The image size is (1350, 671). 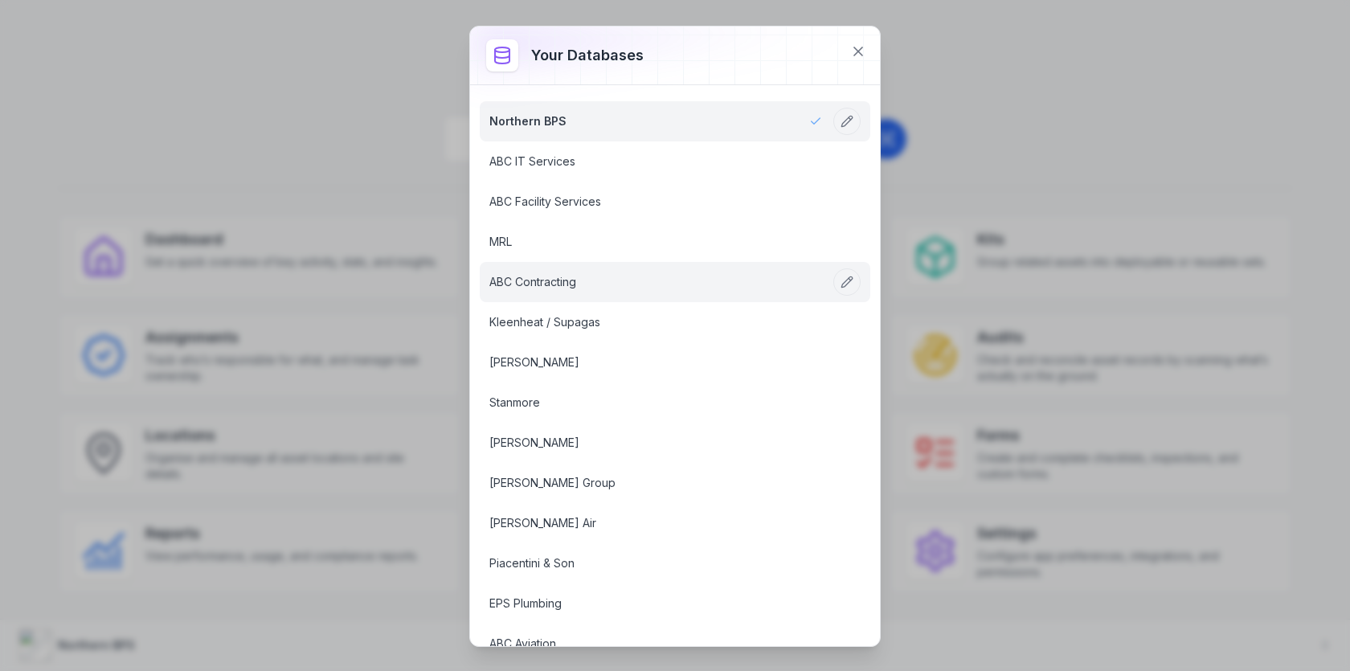 I want to click on a: EPS Plumbing, so click(x=656, y=604).